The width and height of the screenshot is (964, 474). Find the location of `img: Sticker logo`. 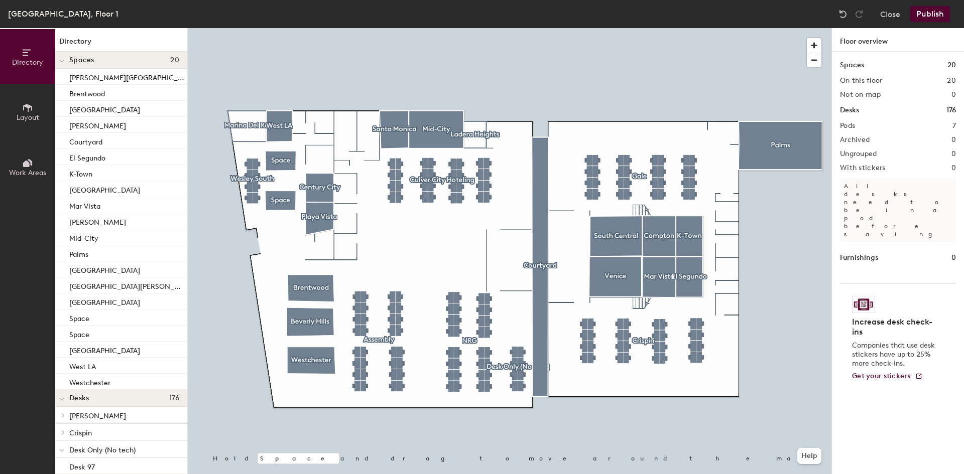

img: Sticker logo is located at coordinates (863, 305).